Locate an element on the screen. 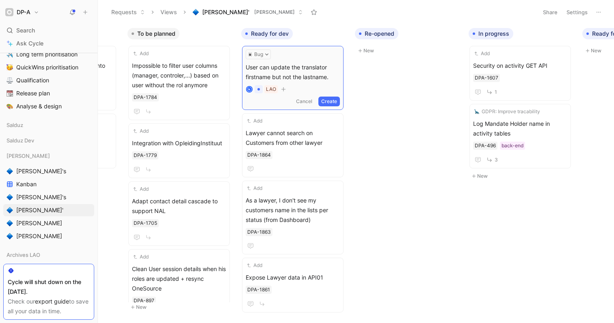  a: AddAdapt contact detail cascade to support NAL is located at coordinates (179, 214).